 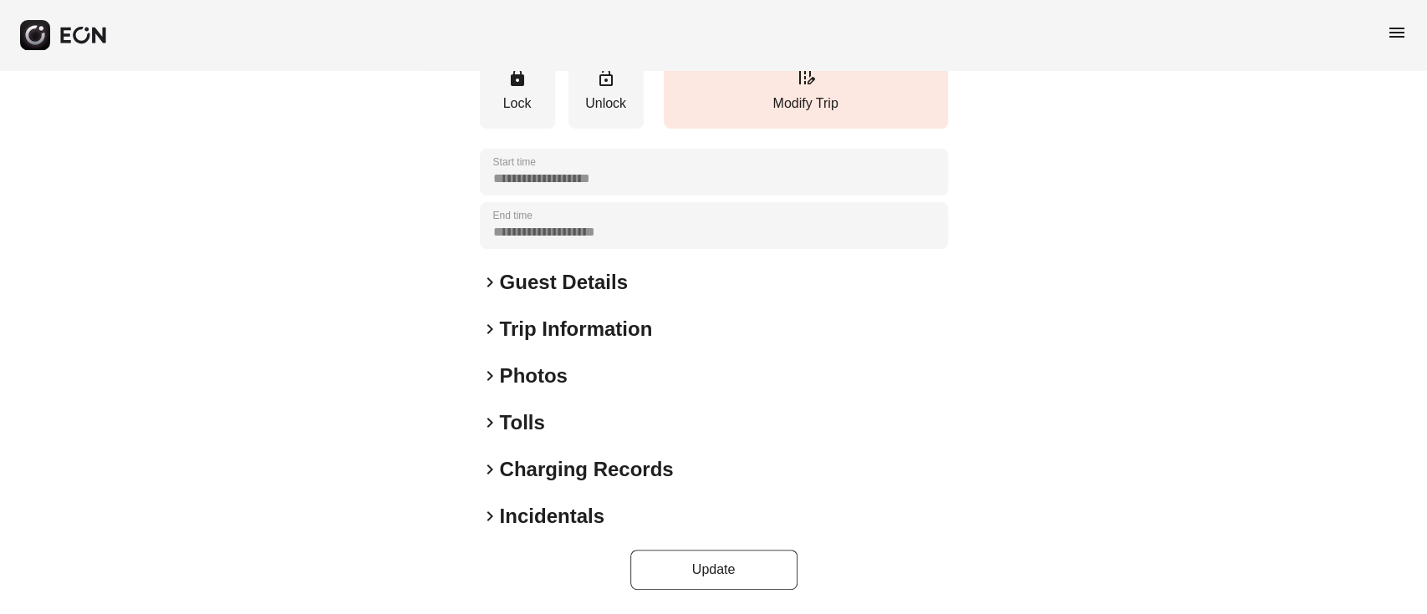 I want to click on span: edit_road, so click(x=806, y=78).